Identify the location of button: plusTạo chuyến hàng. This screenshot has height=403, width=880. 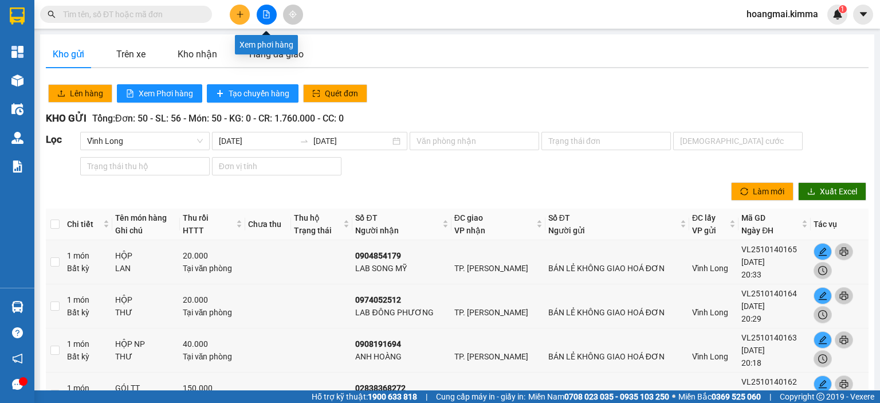
(253, 93).